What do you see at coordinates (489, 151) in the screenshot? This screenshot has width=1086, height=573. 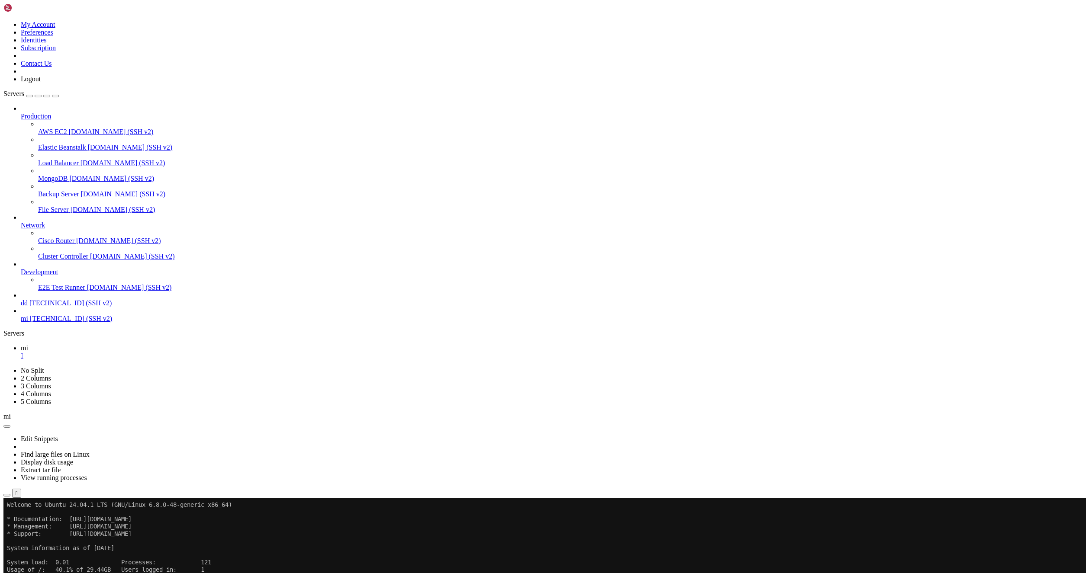 I see `x-row: 207 updates can be applied immediately.` at bounding box center [489, 151].